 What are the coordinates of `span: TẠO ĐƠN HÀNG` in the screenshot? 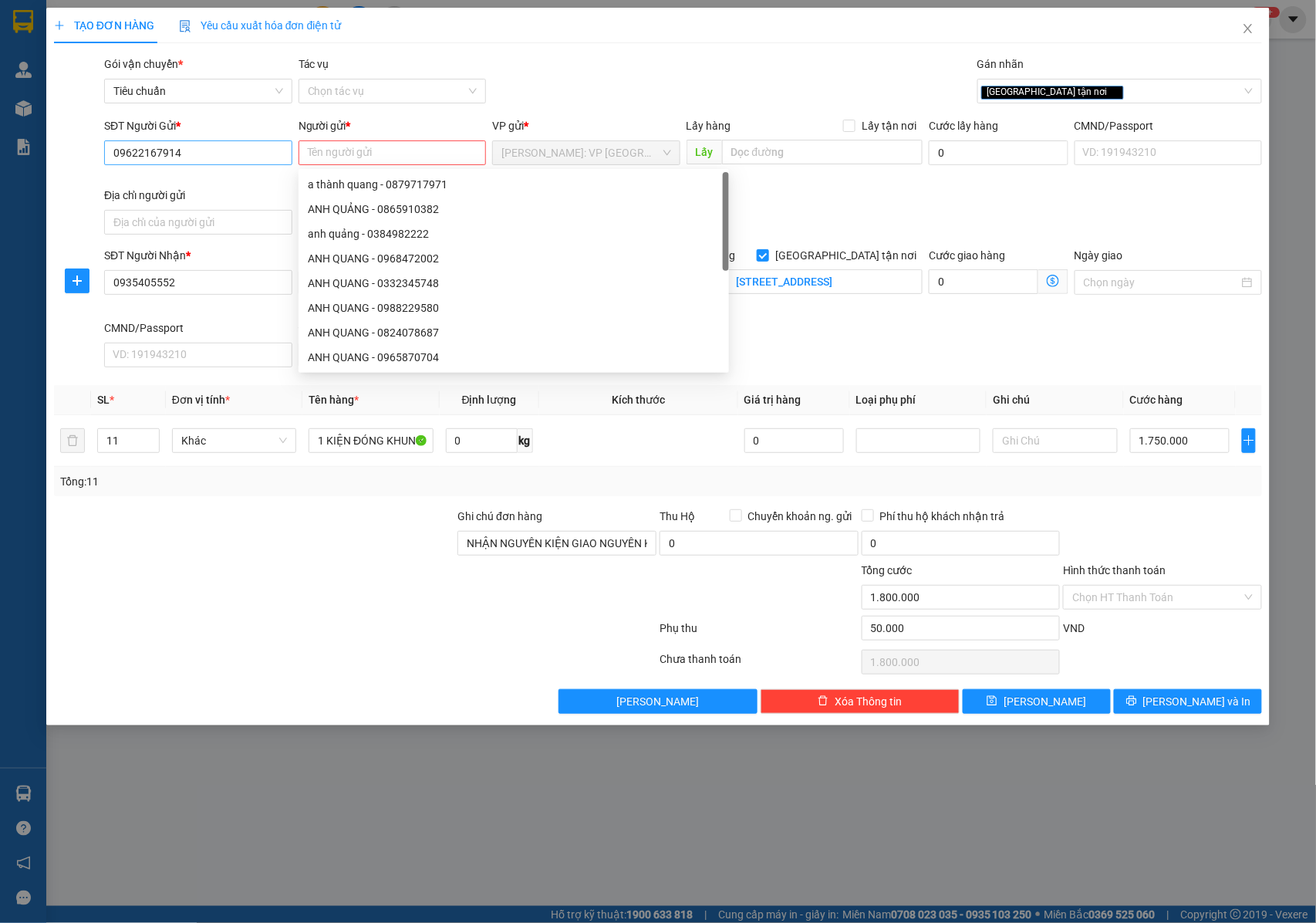 It's located at (104, 26).